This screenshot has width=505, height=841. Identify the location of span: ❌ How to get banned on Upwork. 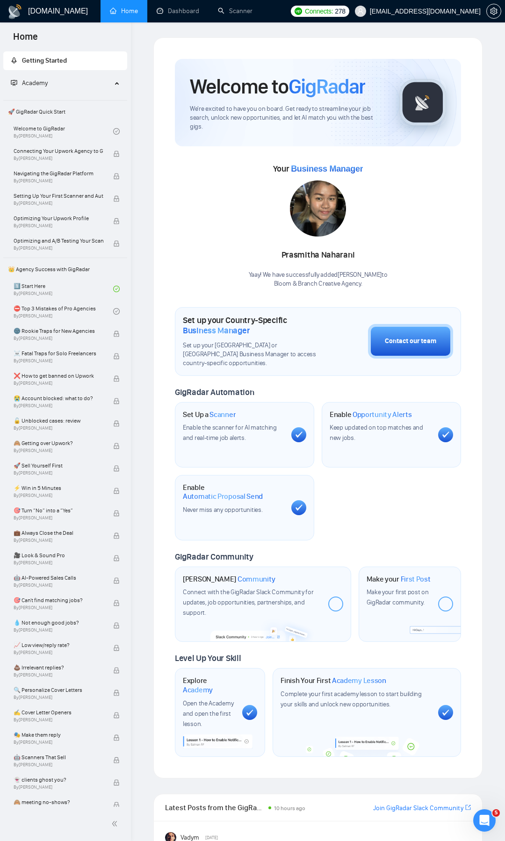
(58, 376).